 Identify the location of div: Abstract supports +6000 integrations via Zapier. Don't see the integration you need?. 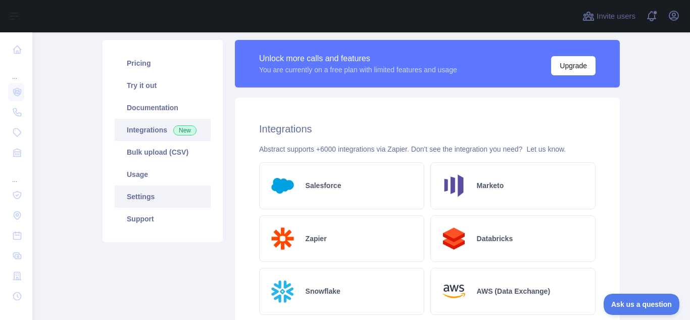
(427, 149).